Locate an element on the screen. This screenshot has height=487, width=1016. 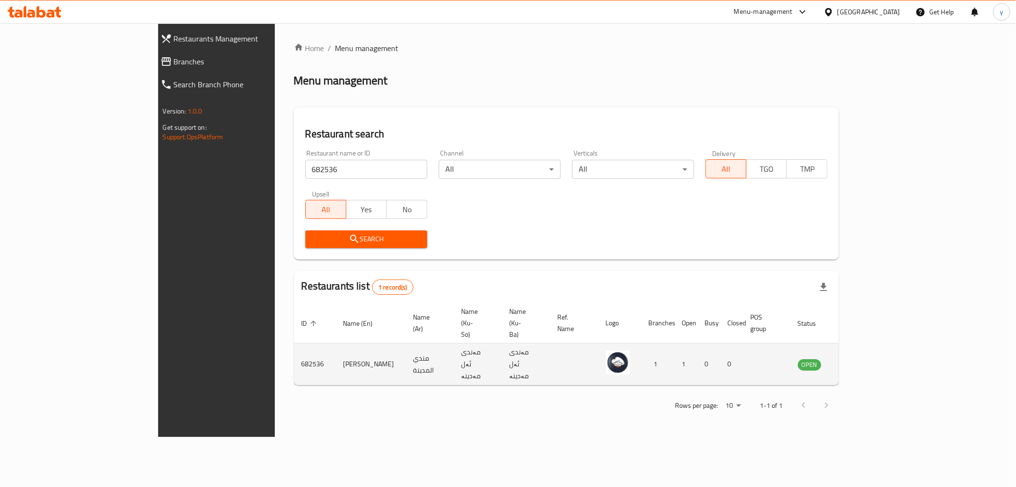
span: Version: is located at coordinates (174, 111).